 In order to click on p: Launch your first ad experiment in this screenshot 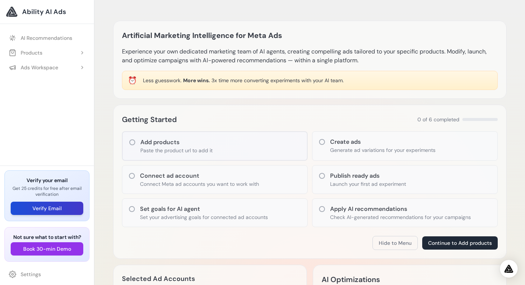, I will do `click(368, 184)`.